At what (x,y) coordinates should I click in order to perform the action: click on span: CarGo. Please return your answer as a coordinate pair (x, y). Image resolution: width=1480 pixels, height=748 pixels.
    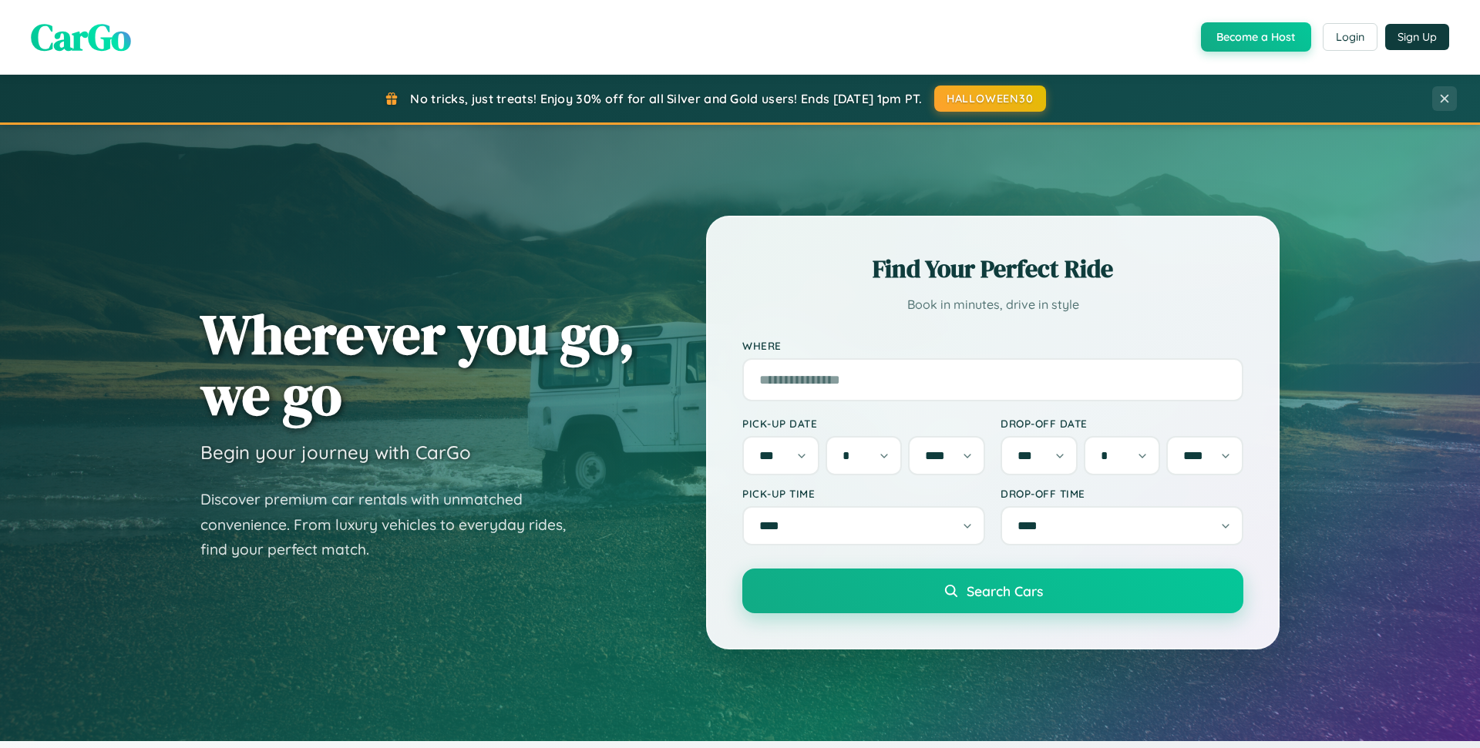
    Looking at the image, I should click on (81, 37).